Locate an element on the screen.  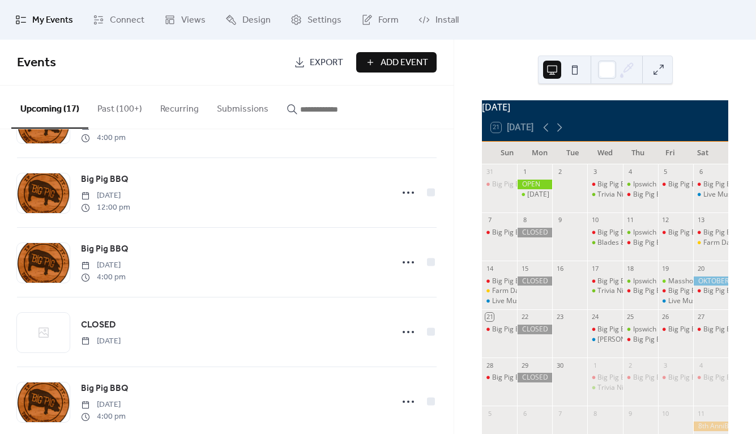
div: Sat is located at coordinates (703, 153).